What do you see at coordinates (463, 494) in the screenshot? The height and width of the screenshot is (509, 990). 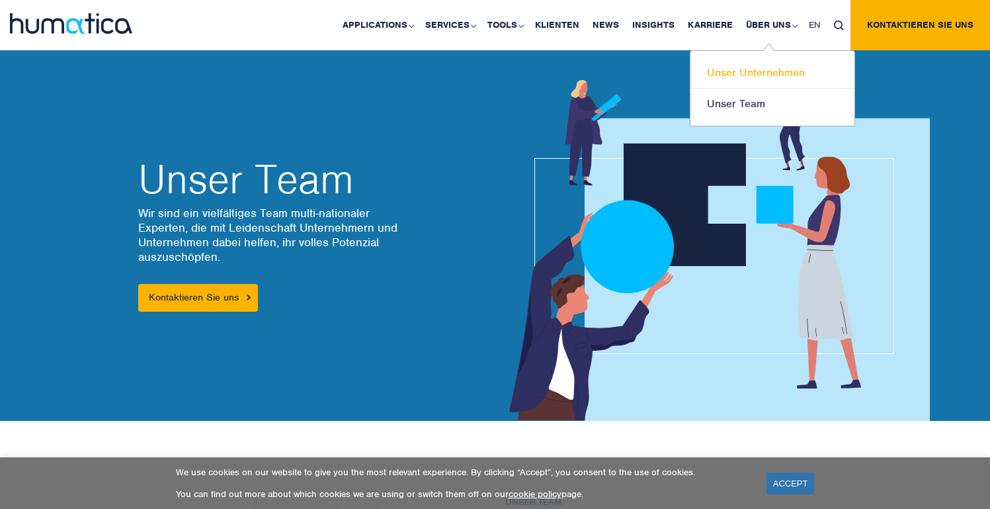 I see `p: You can find out more about which cookies we are using or switch them off on our page.` at bounding box center [463, 494].